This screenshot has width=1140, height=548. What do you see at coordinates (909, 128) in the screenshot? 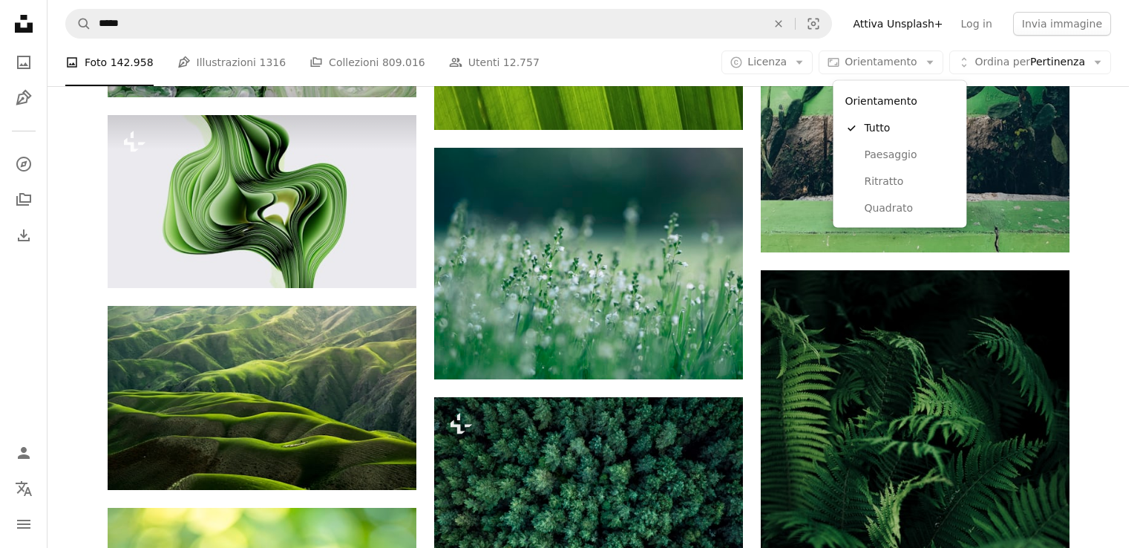
I see `span: Tutto` at bounding box center [909, 128].